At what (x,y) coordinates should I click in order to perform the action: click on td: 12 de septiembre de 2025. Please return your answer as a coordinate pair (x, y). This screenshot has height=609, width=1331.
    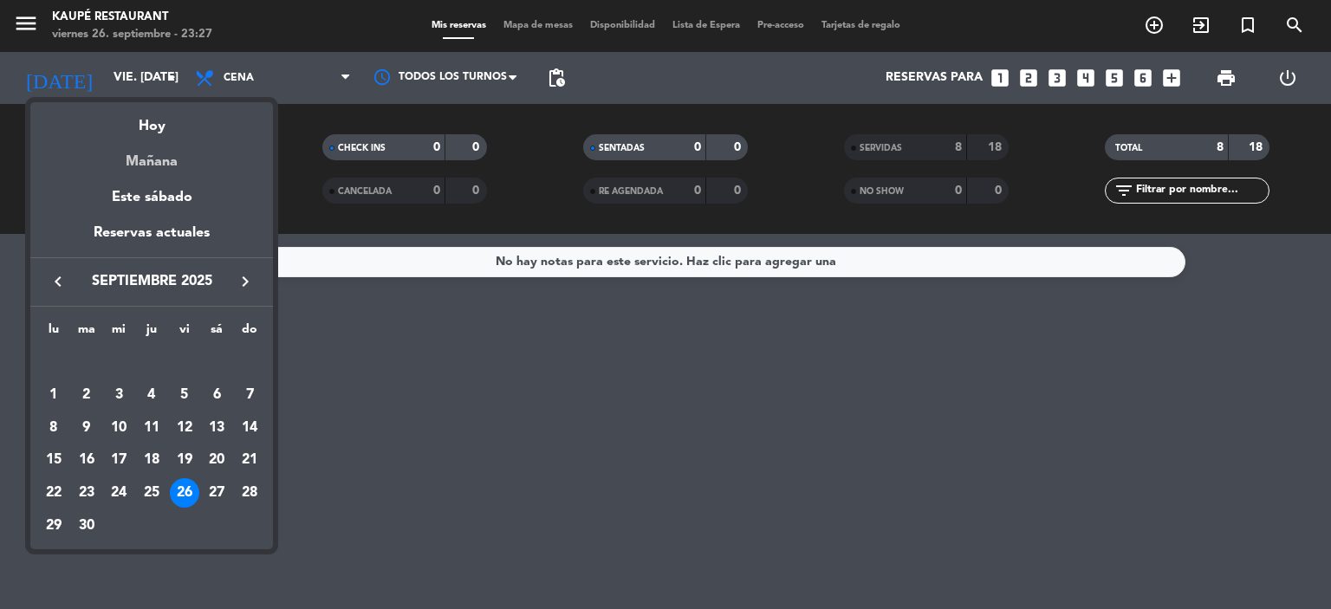
    Looking at the image, I should click on (185, 428).